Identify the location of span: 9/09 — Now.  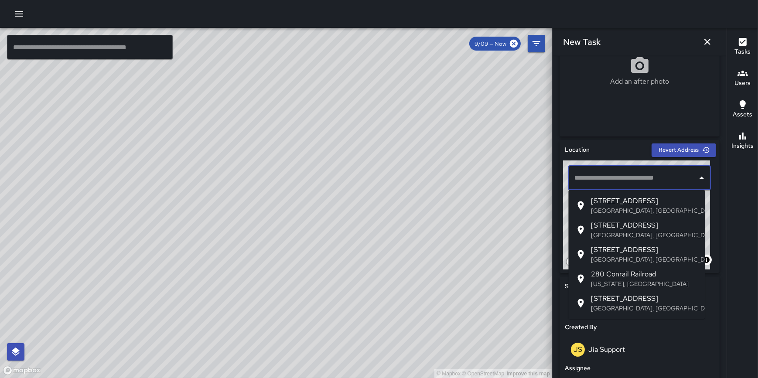
(491, 44).